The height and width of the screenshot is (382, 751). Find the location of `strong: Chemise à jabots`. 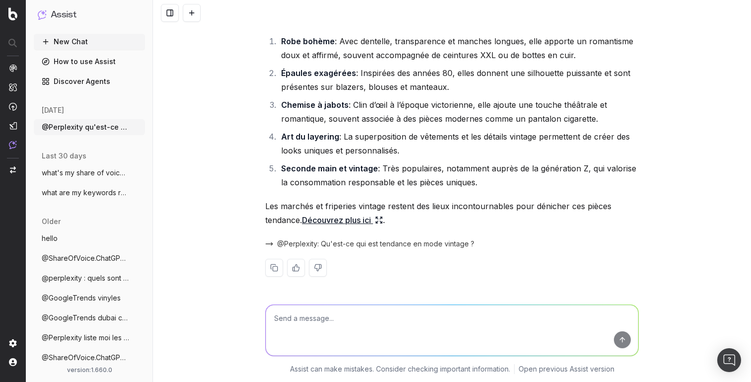

strong: Chemise à jabots is located at coordinates (315, 105).